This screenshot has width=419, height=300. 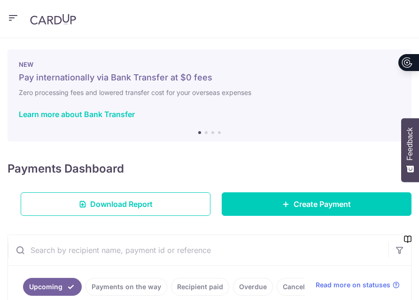 I want to click on a: Overdue, so click(x=253, y=287).